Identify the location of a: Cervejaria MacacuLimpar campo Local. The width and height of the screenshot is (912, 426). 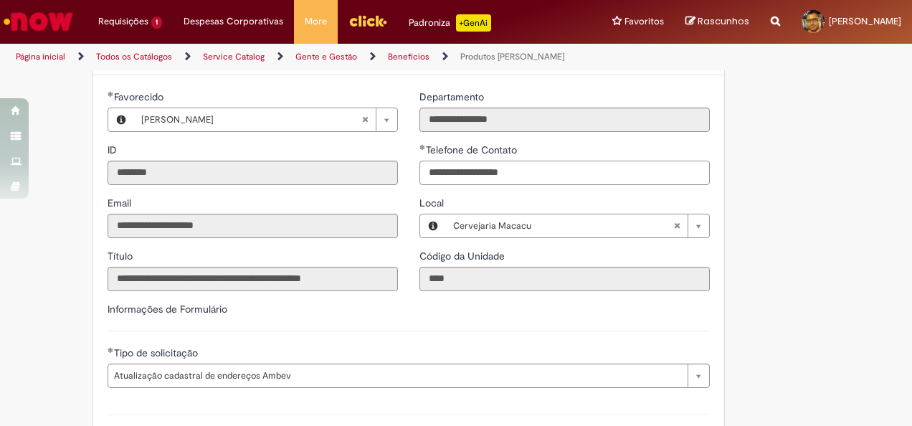
(577, 226).